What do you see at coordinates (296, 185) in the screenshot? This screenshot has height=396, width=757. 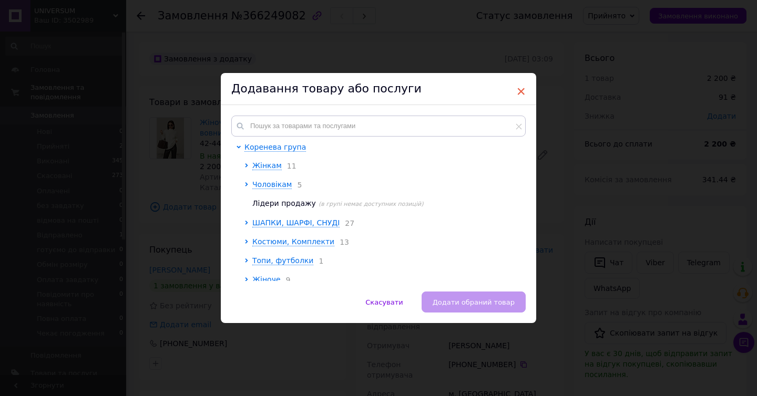 I see `span: 5` at bounding box center [296, 185].